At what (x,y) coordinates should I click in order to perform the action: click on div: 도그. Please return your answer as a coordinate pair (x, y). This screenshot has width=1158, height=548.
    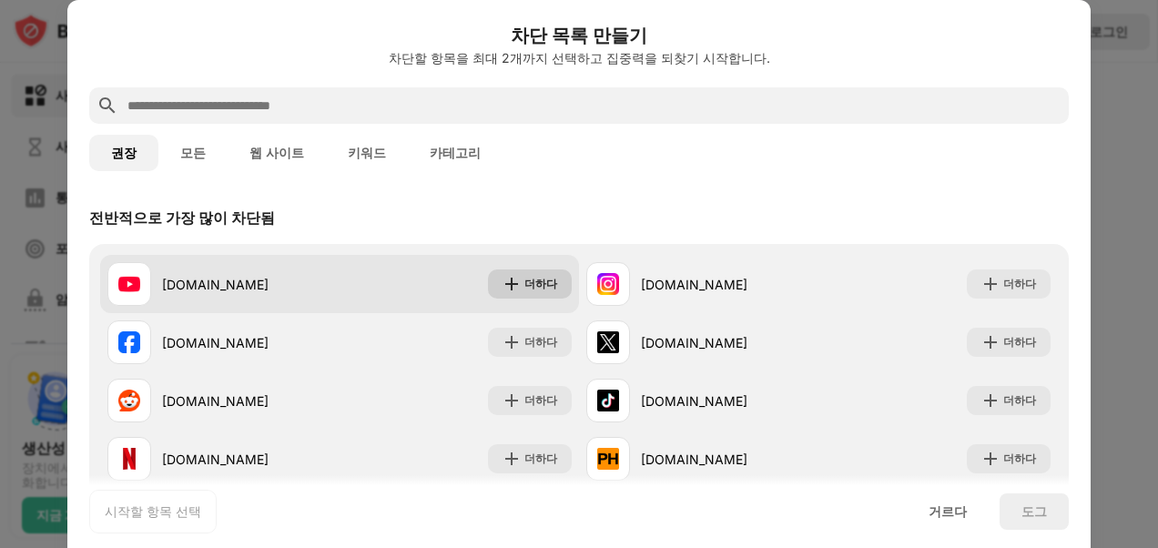
    Looking at the image, I should click on (1034, 512).